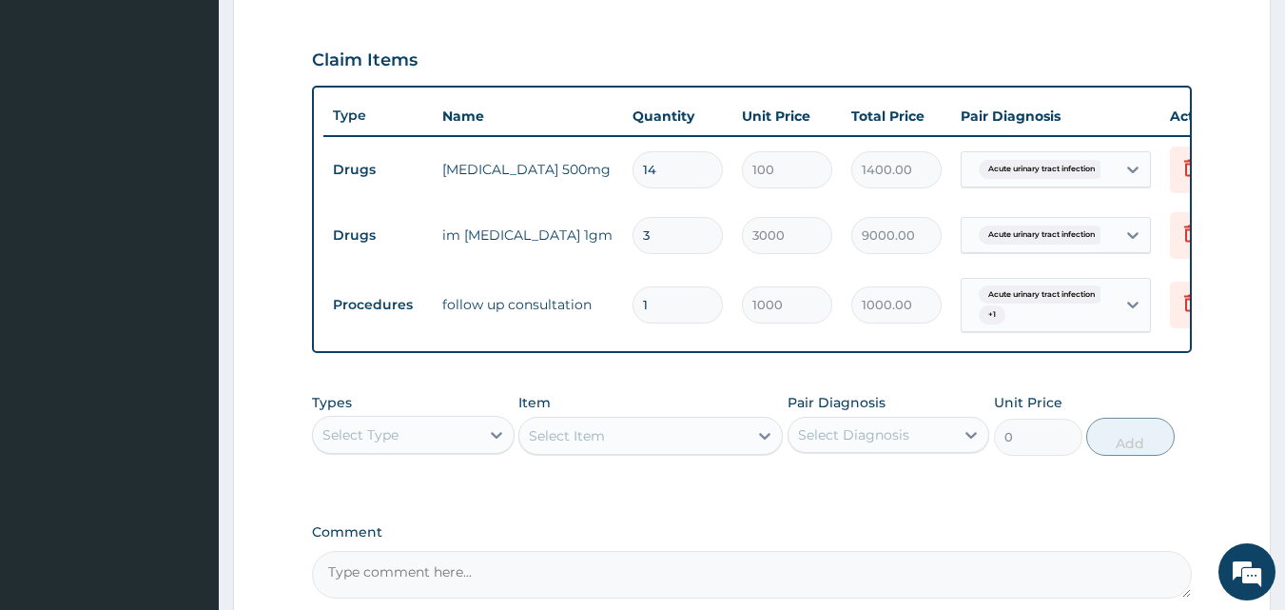 Image resolution: width=1285 pixels, height=610 pixels. Describe the element at coordinates (360, 435) in the screenshot. I see `div: Select Type` at that location.